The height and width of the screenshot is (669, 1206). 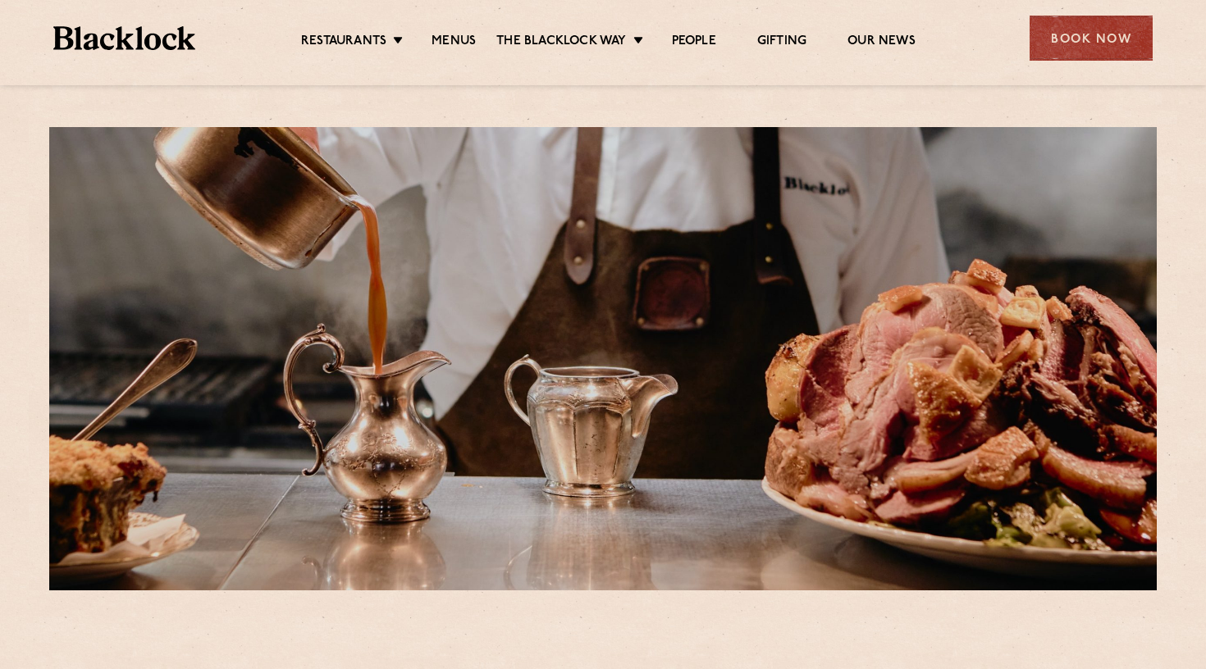 I want to click on a: People, so click(x=694, y=43).